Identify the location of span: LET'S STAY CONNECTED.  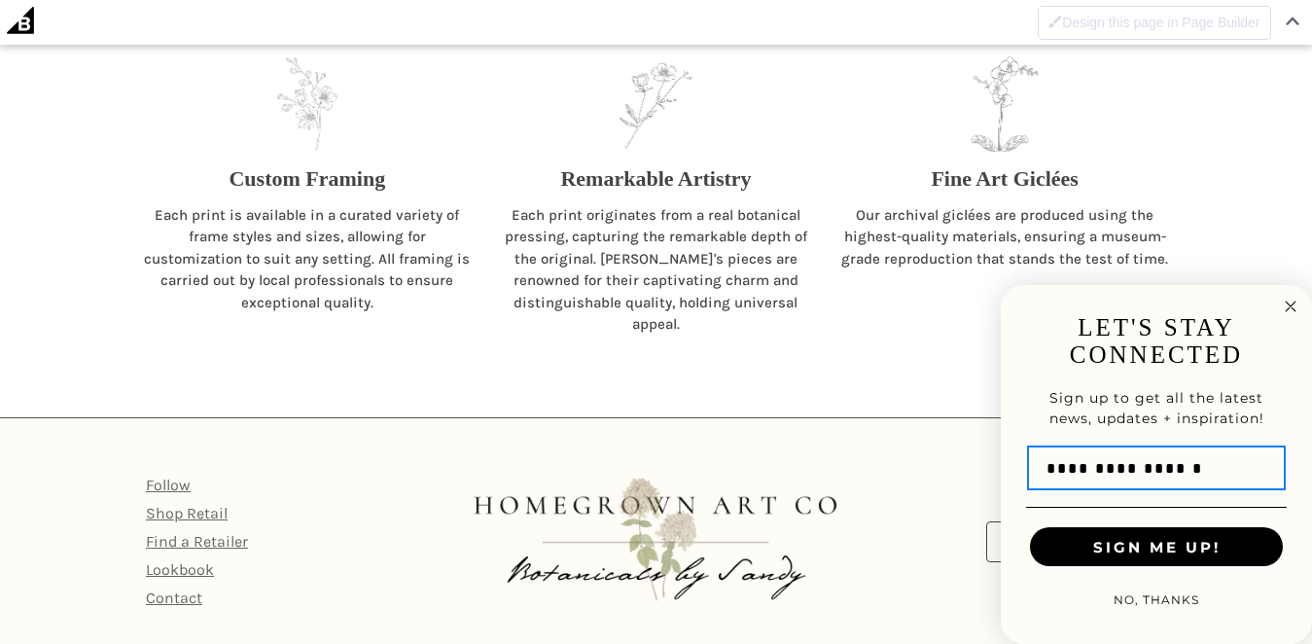
(1156, 340).